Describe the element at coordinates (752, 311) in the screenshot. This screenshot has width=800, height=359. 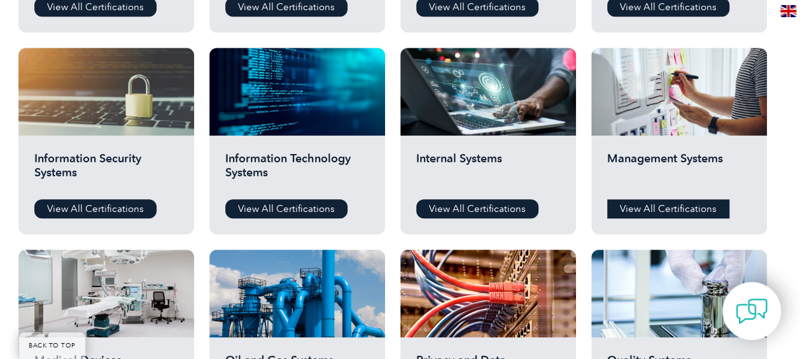
I see `img: contact-chat.png` at that location.